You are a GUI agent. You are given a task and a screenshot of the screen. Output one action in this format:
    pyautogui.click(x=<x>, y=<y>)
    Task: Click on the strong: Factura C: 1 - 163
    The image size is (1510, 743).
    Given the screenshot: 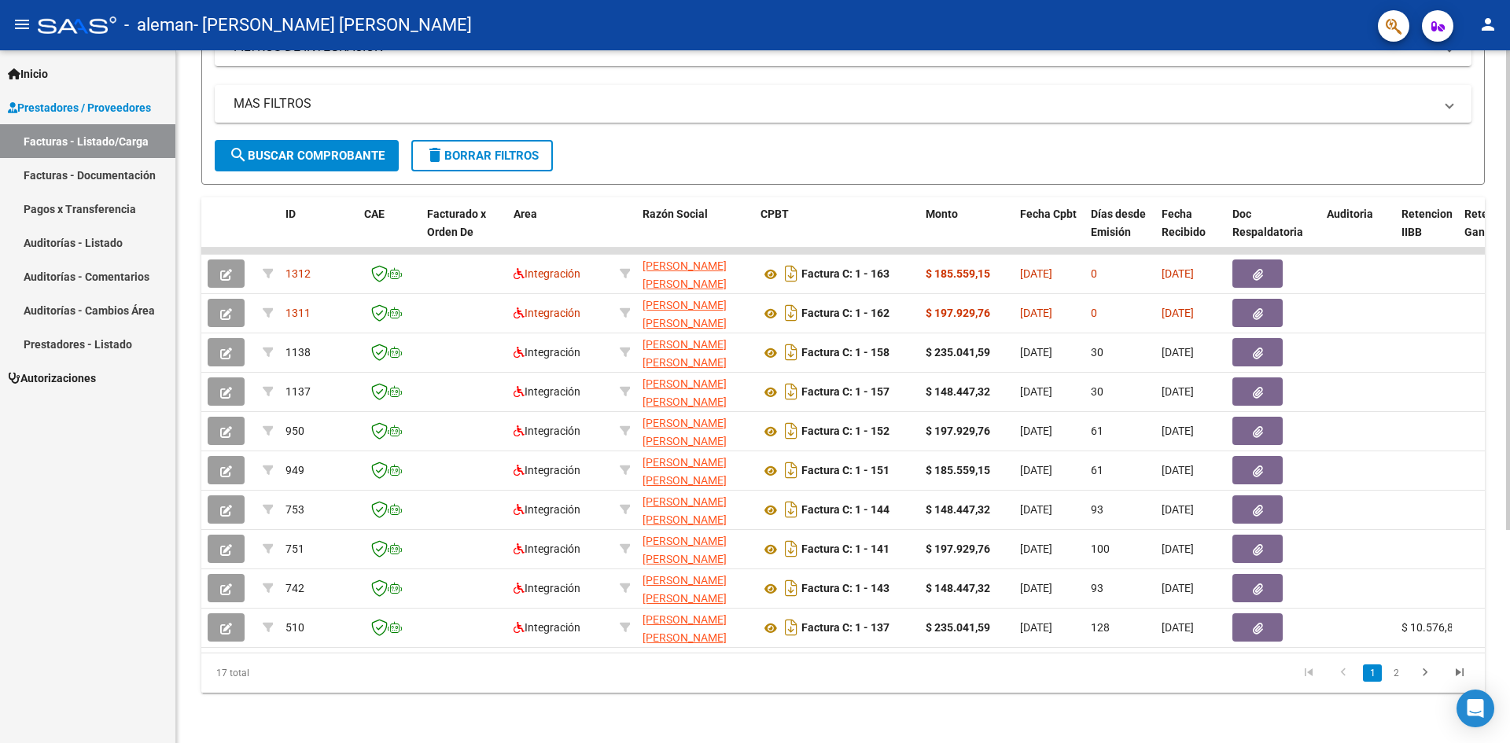 What is the action you would take?
    pyautogui.click(x=846, y=275)
    